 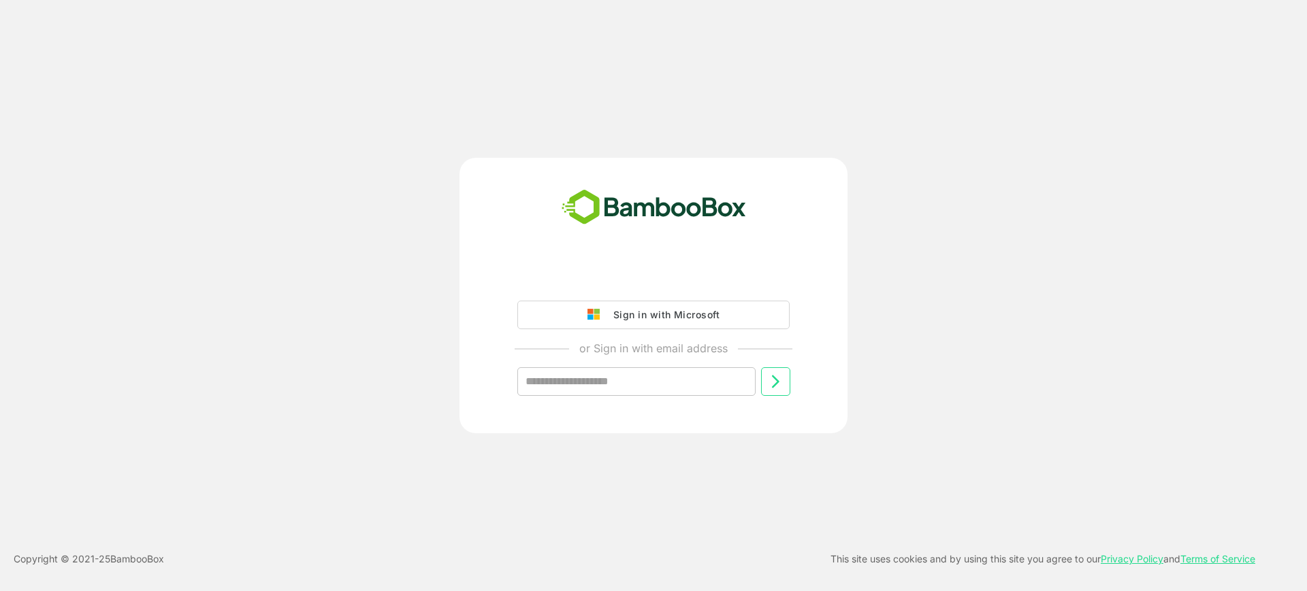 I want to click on a: Terms of Service, so click(x=1217, y=559).